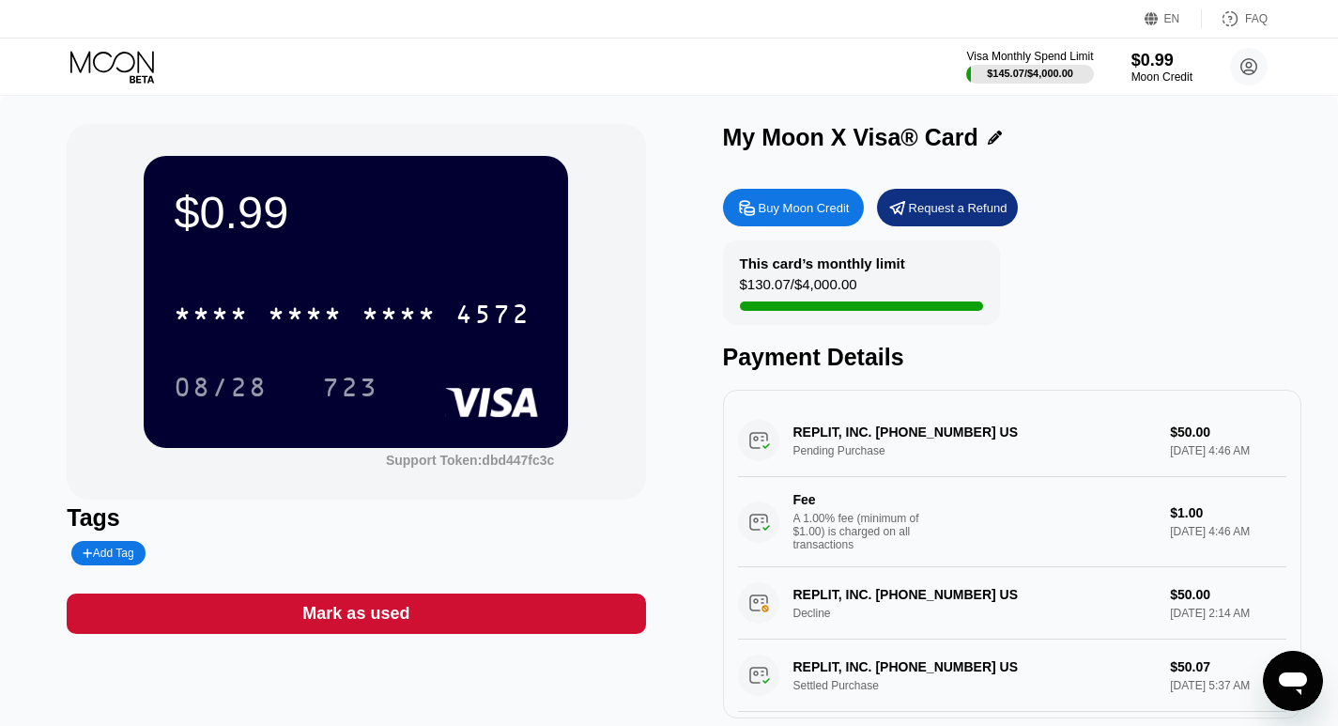 Image resolution: width=1338 pixels, height=726 pixels. I want to click on div: 4572, so click(493, 316).